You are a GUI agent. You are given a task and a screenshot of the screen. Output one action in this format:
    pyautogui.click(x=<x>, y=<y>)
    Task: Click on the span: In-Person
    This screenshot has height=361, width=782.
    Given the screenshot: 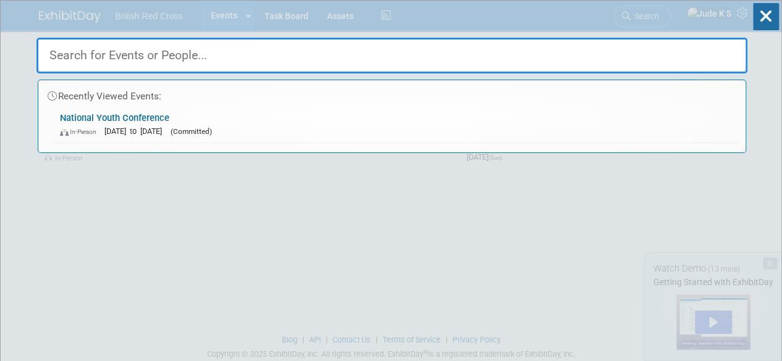 What is the action you would take?
    pyautogui.click(x=81, y=132)
    